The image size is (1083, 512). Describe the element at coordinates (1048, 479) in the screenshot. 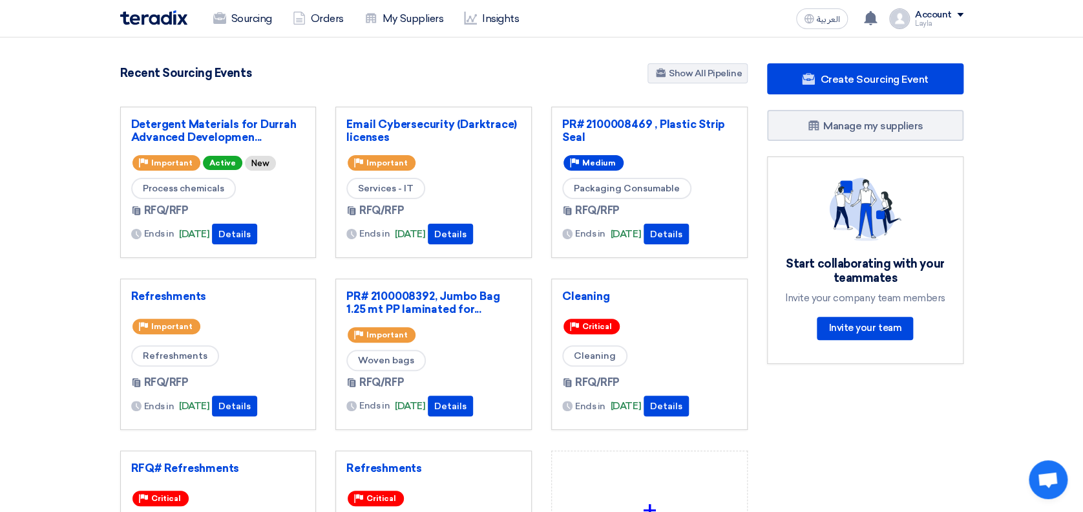

I see `div: Open chat` at that location.